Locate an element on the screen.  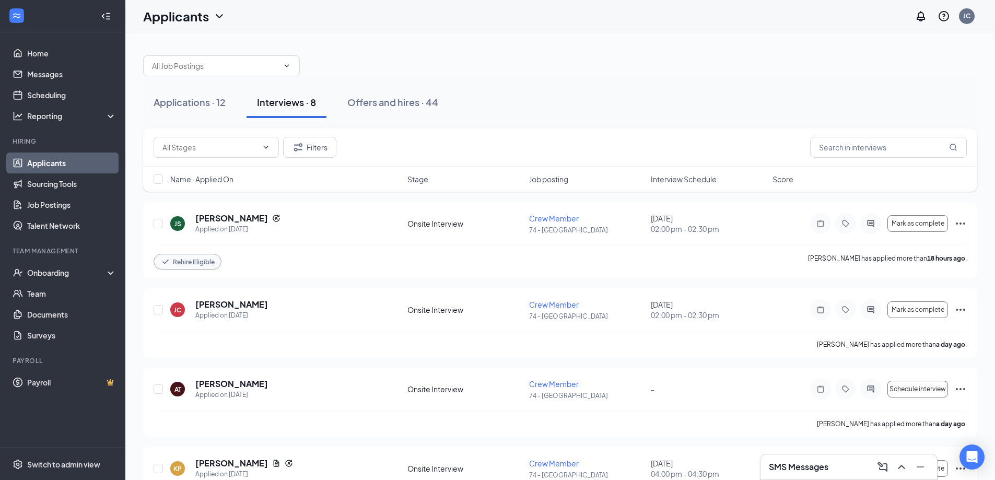
svg: Checkmark is located at coordinates (165, 262).